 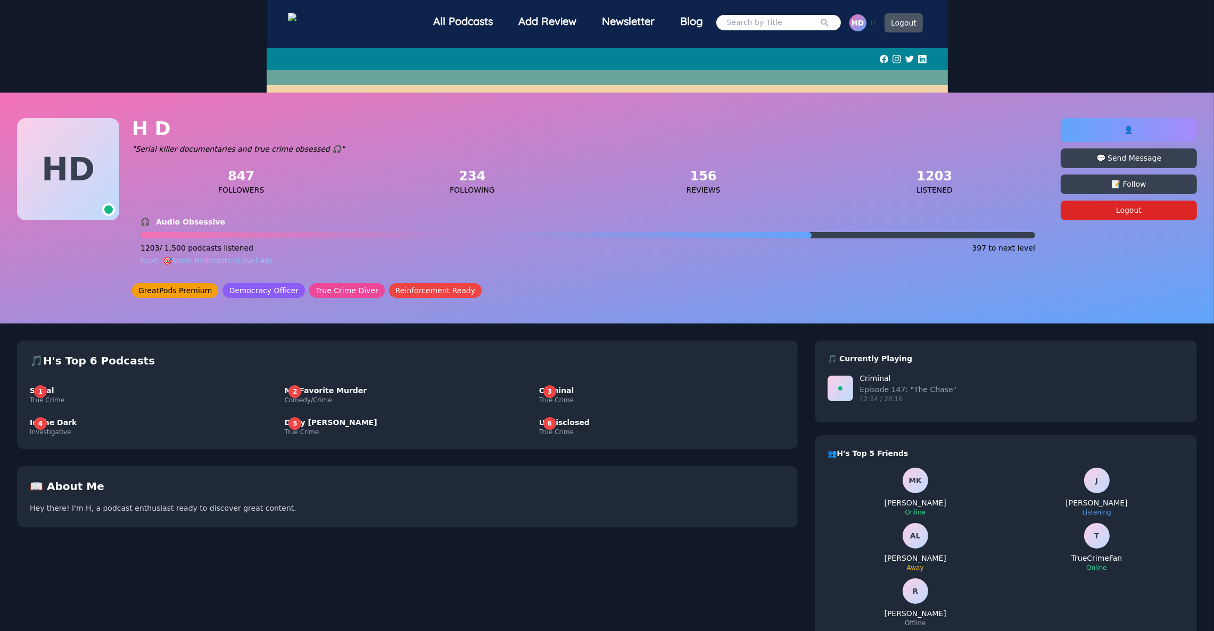 I want to click on p: Away, so click(x=915, y=568).